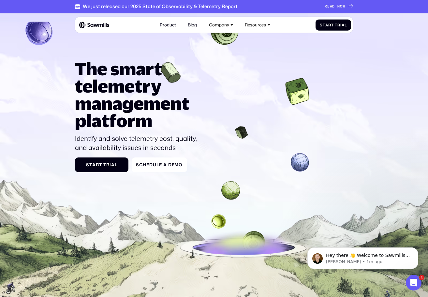 This screenshot has height=297, width=428. What do you see at coordinates (70, 28) in the screenshot?
I see `p: Message from Winston, sent 1m ago` at bounding box center [70, 28].